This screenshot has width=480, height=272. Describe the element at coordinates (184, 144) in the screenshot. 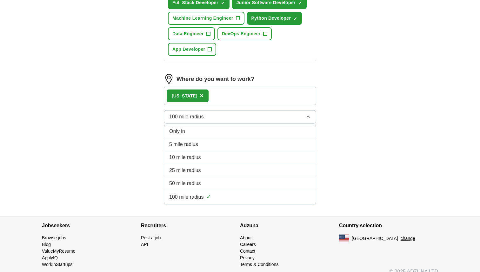

I see `span: 5 mile radius` at that location.